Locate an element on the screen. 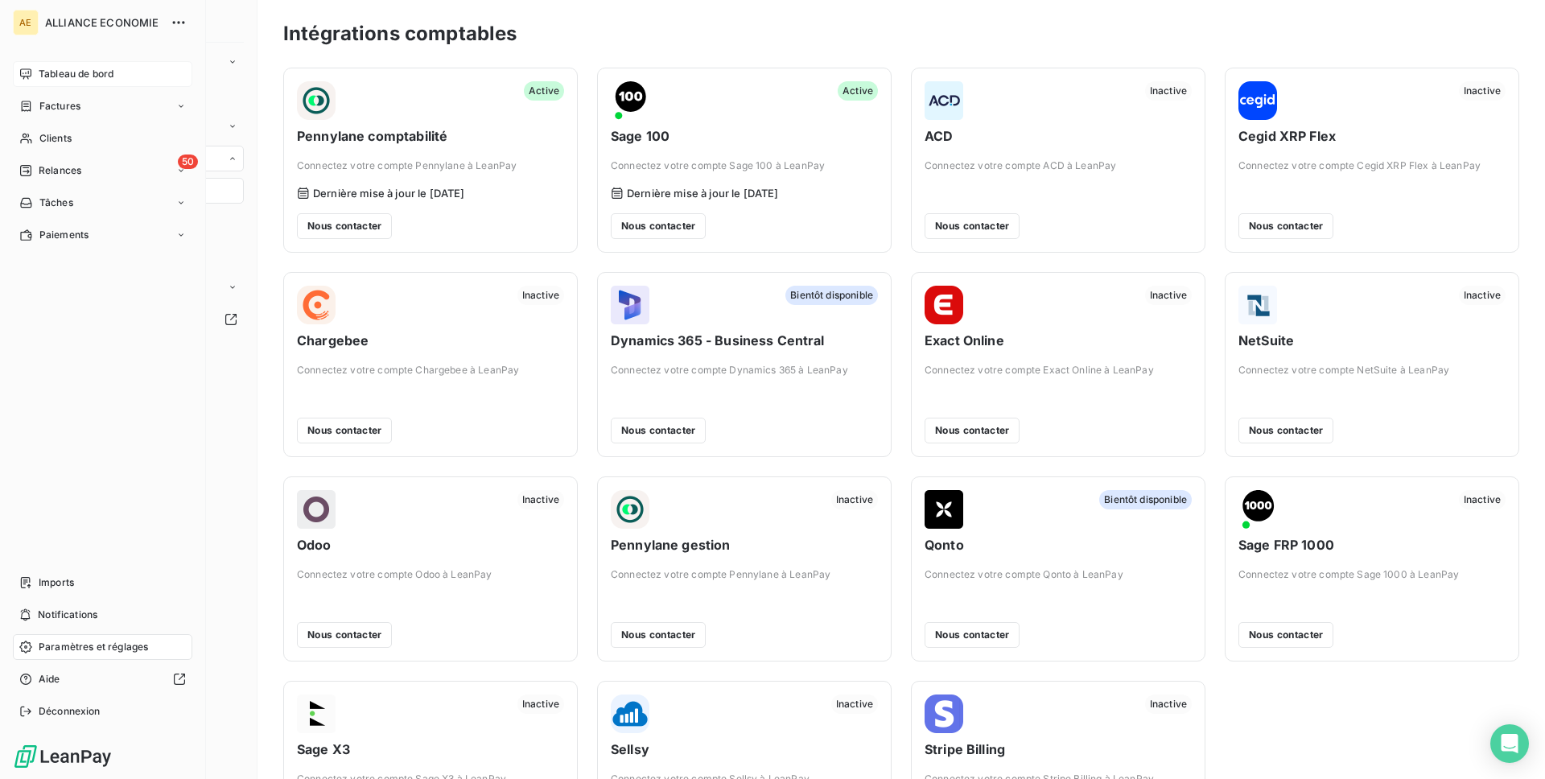  span: Sage FRP 1000 is located at coordinates (1372, 545).